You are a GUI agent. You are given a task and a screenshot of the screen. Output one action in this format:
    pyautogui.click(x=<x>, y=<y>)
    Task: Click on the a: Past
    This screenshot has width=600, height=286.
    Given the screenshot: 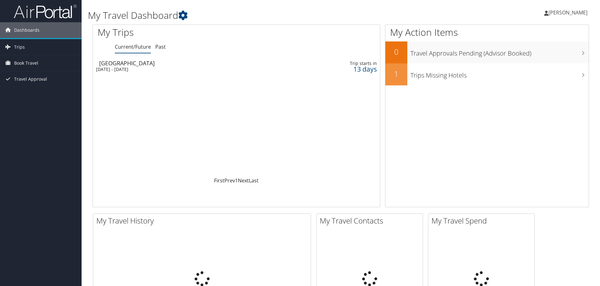 What is the action you would take?
    pyautogui.click(x=160, y=47)
    